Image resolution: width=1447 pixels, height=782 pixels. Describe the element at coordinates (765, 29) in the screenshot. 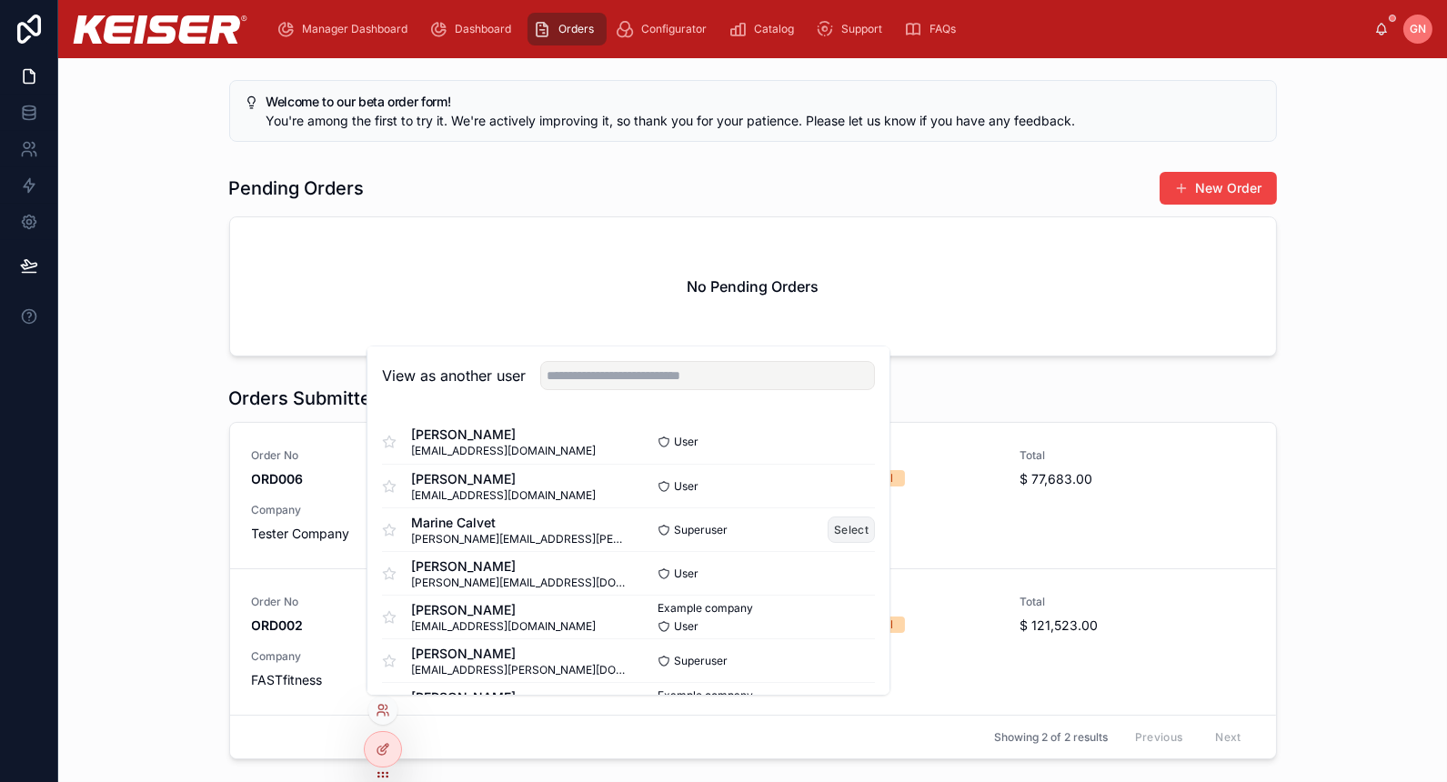

I see `a: Catalog` at that location.